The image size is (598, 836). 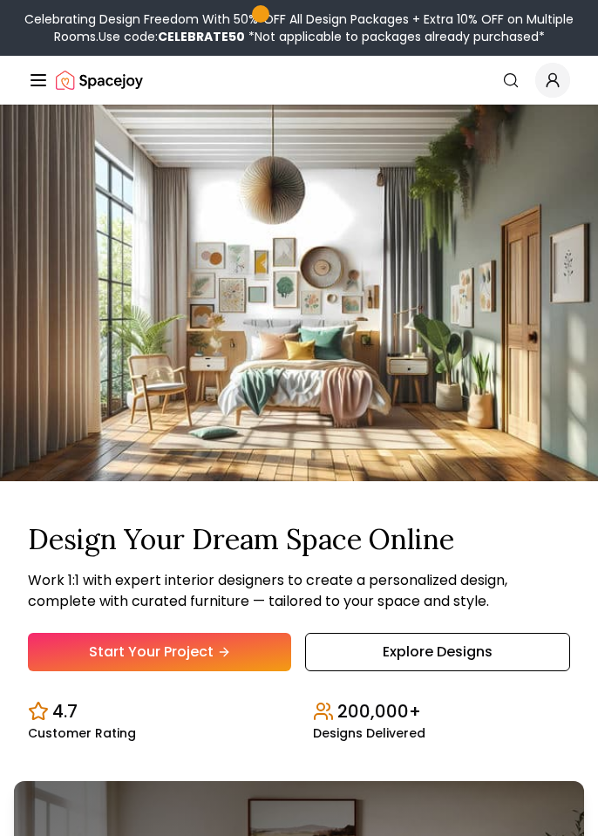 I want to click on img: Spacejoy Logo, so click(x=99, y=80).